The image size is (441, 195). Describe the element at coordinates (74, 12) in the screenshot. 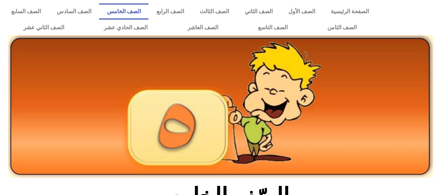

I see `a: الصف السادس` at that location.